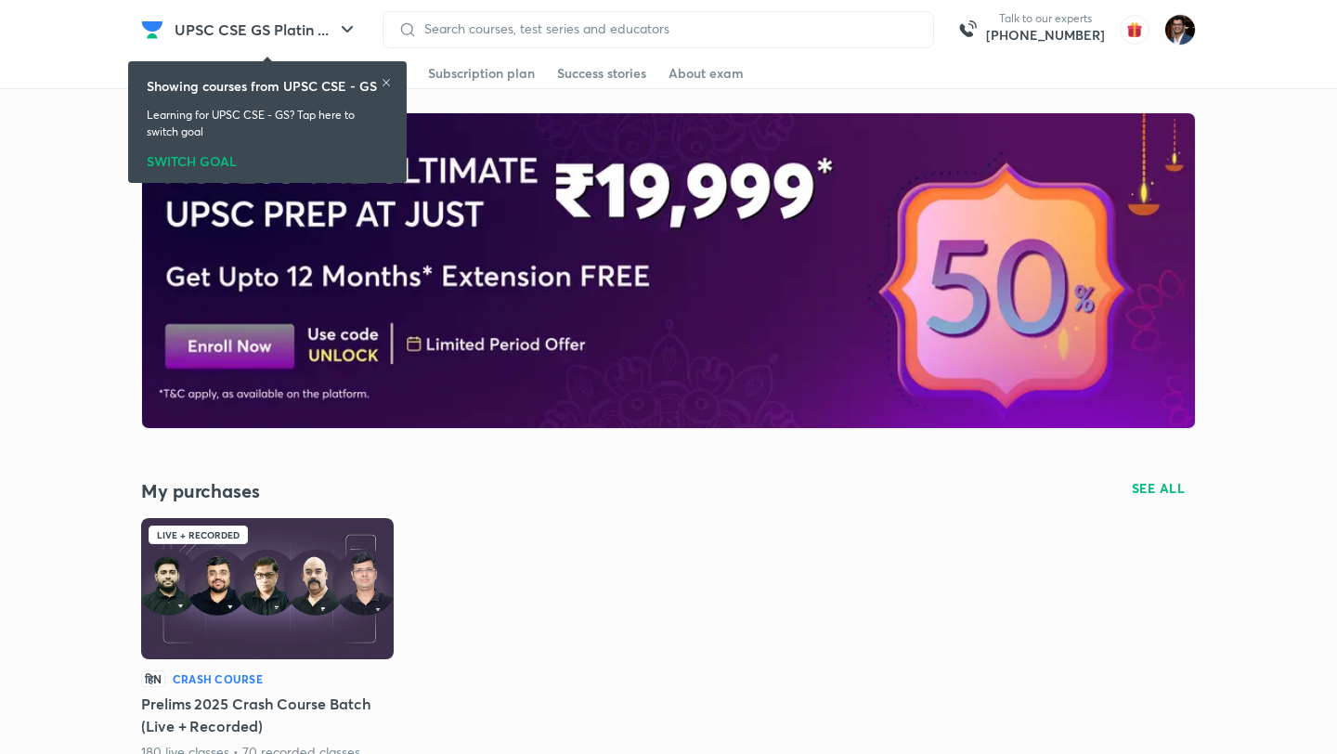 The height and width of the screenshot is (754, 1337). I want to click on img: Amber Nigam, so click(1180, 30).